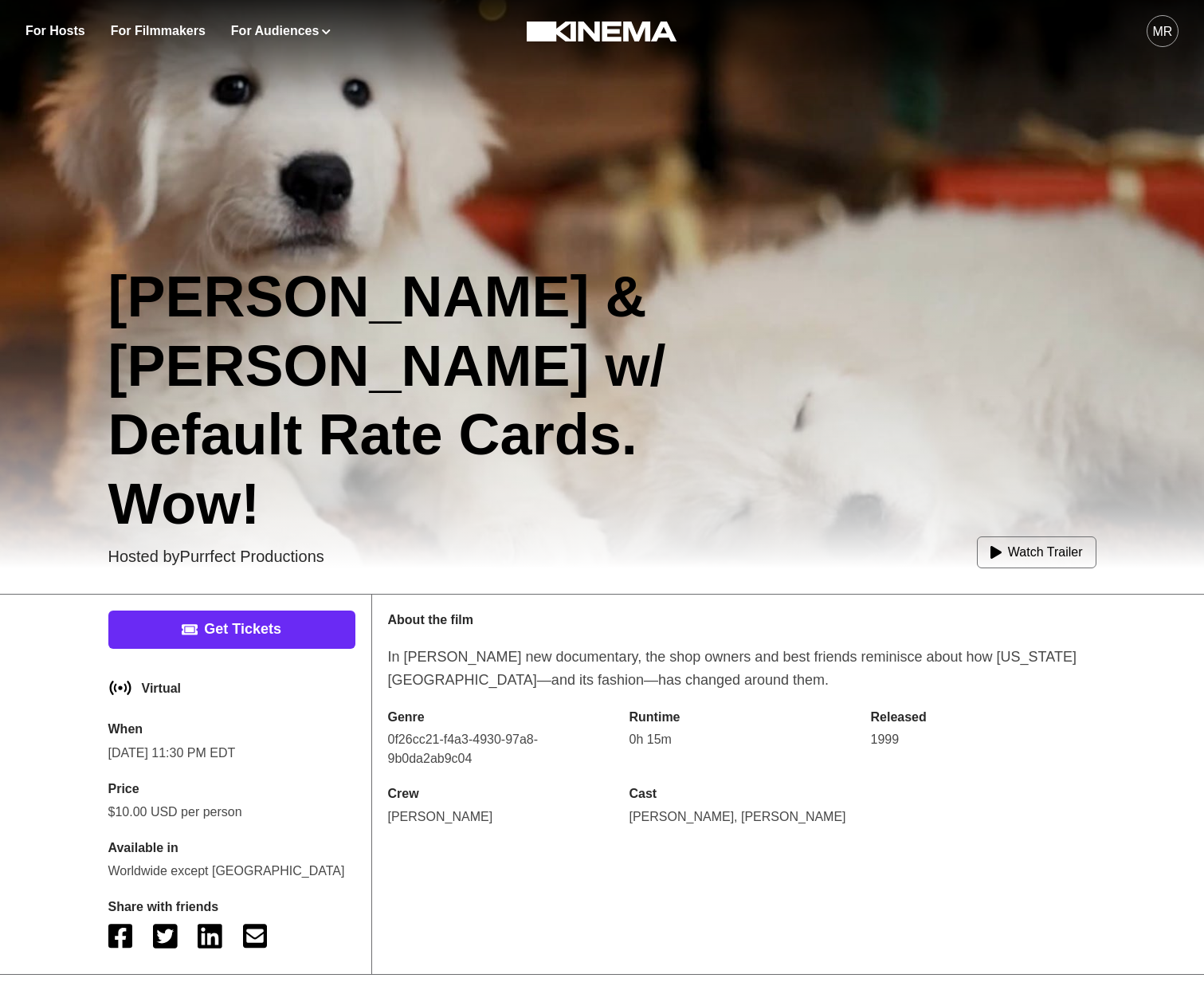 Image resolution: width=1204 pixels, height=982 pixels. Describe the element at coordinates (1163, 32) in the screenshot. I see `div: MR` at that location.